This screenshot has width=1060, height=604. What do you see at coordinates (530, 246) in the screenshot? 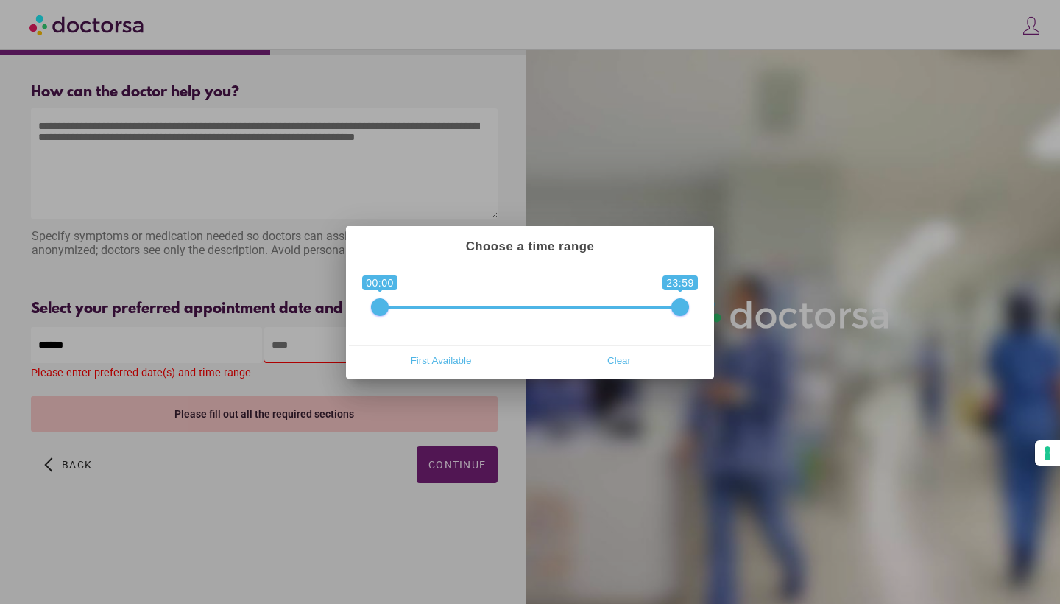
I see `strong: Choose a time range` at bounding box center [530, 246].